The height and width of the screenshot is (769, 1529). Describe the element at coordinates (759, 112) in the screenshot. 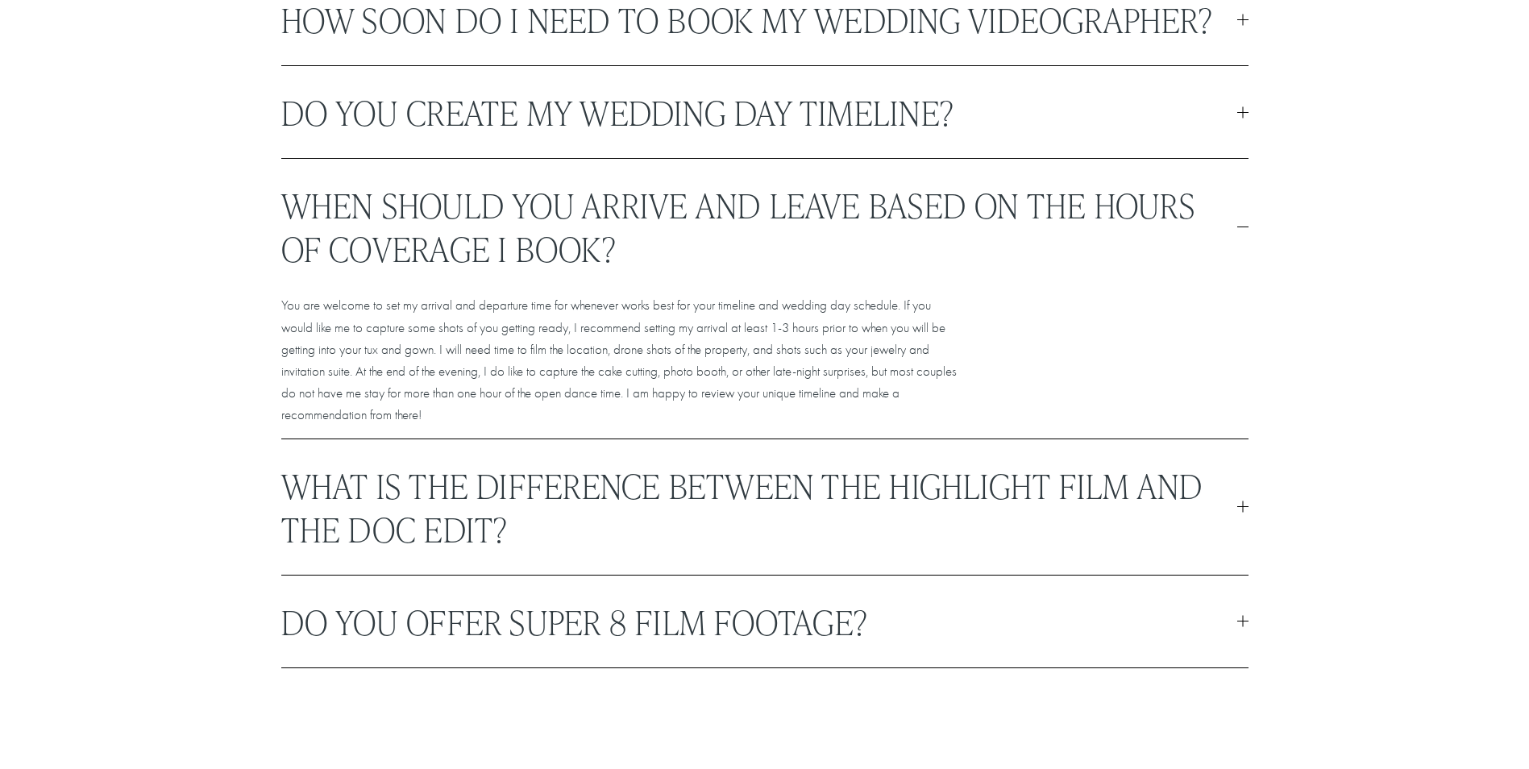

I see `span: Do you create my wedding day timeline?` at that location.